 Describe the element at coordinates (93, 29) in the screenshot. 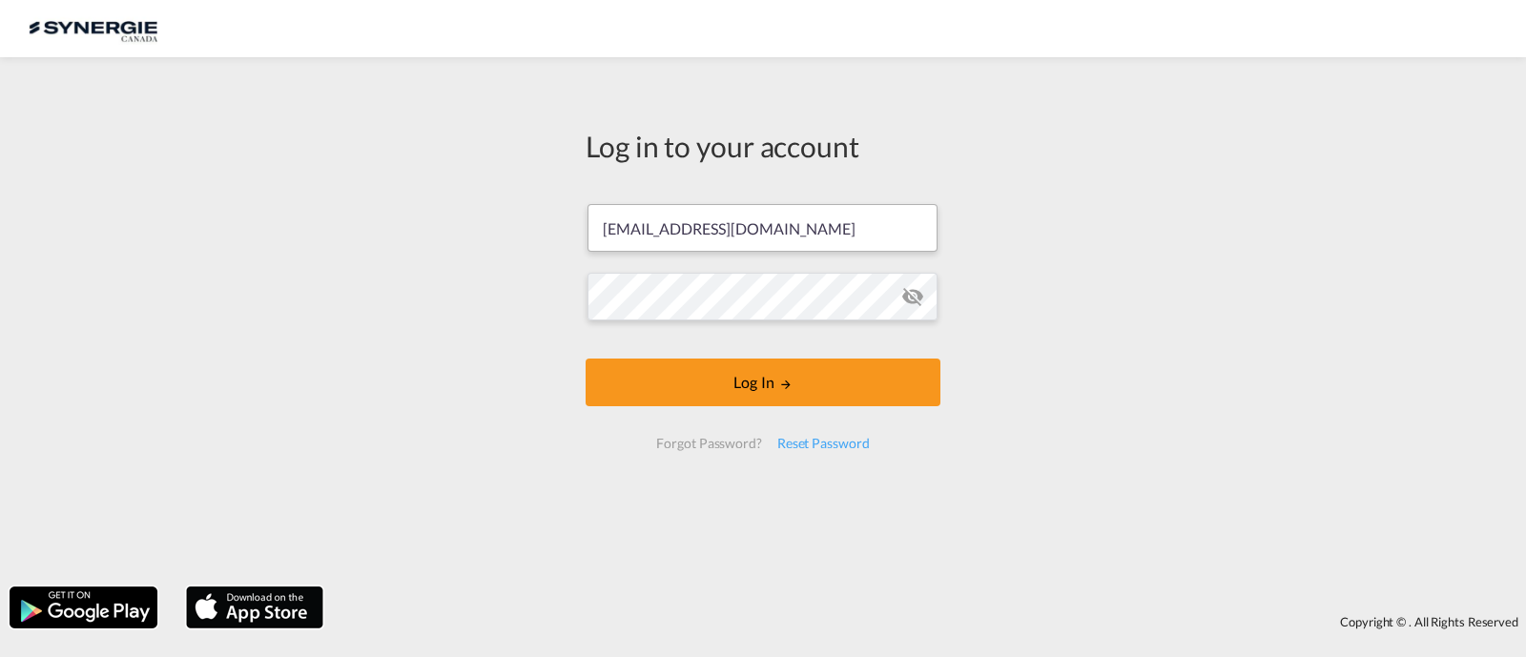

I see `img: 1f56c880d42311ef80fc7dca854c8e59.png` at that location.